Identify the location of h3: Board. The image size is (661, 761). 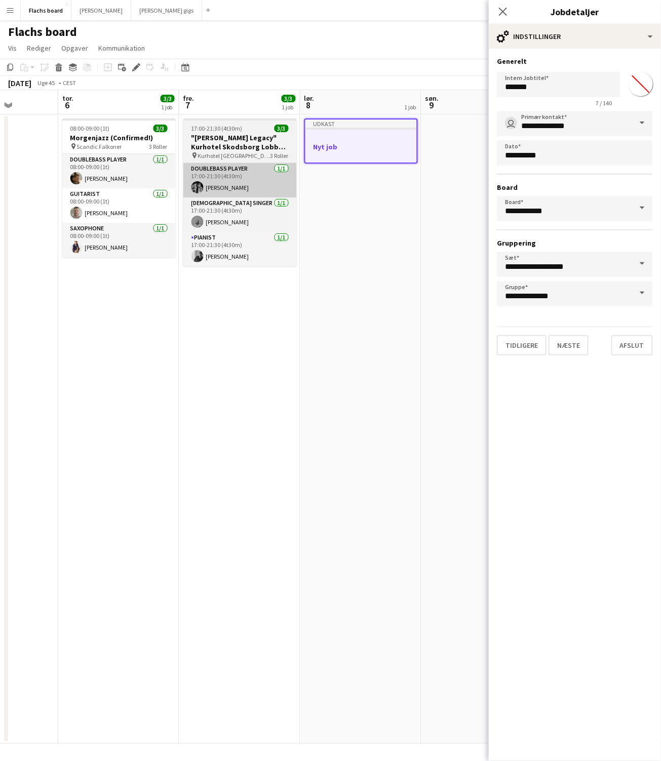
(575, 187).